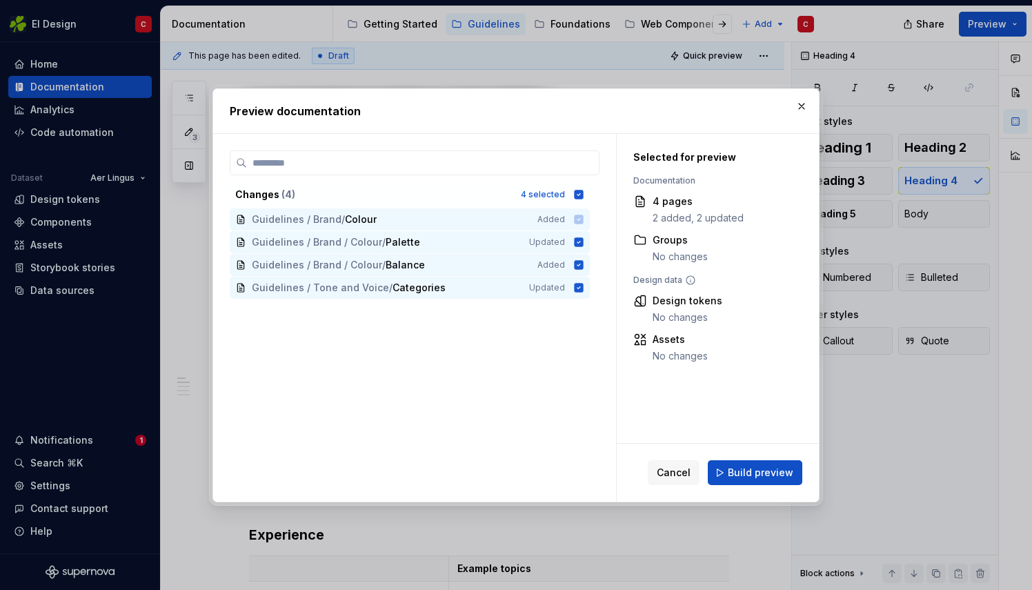 This screenshot has width=1032, height=590. I want to click on div: 4 pages, so click(698, 201).